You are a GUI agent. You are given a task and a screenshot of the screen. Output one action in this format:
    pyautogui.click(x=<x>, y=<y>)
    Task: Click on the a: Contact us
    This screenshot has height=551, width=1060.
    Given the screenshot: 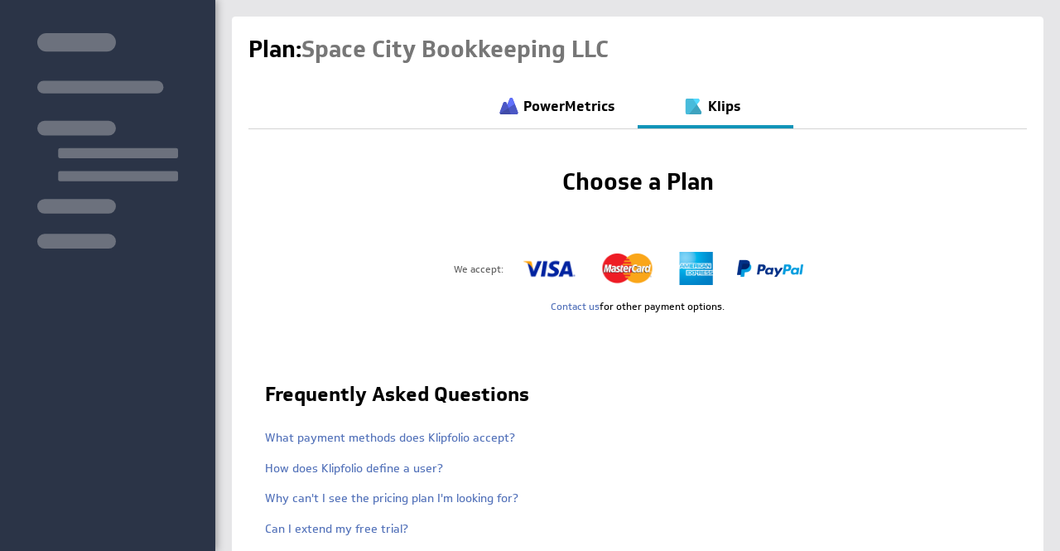 What is the action you would take?
    pyautogui.click(x=575, y=306)
    